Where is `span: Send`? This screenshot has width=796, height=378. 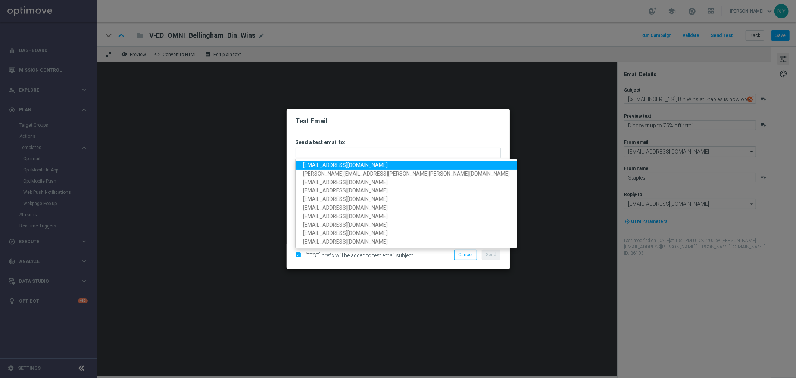
span: Send is located at coordinates (491, 255).